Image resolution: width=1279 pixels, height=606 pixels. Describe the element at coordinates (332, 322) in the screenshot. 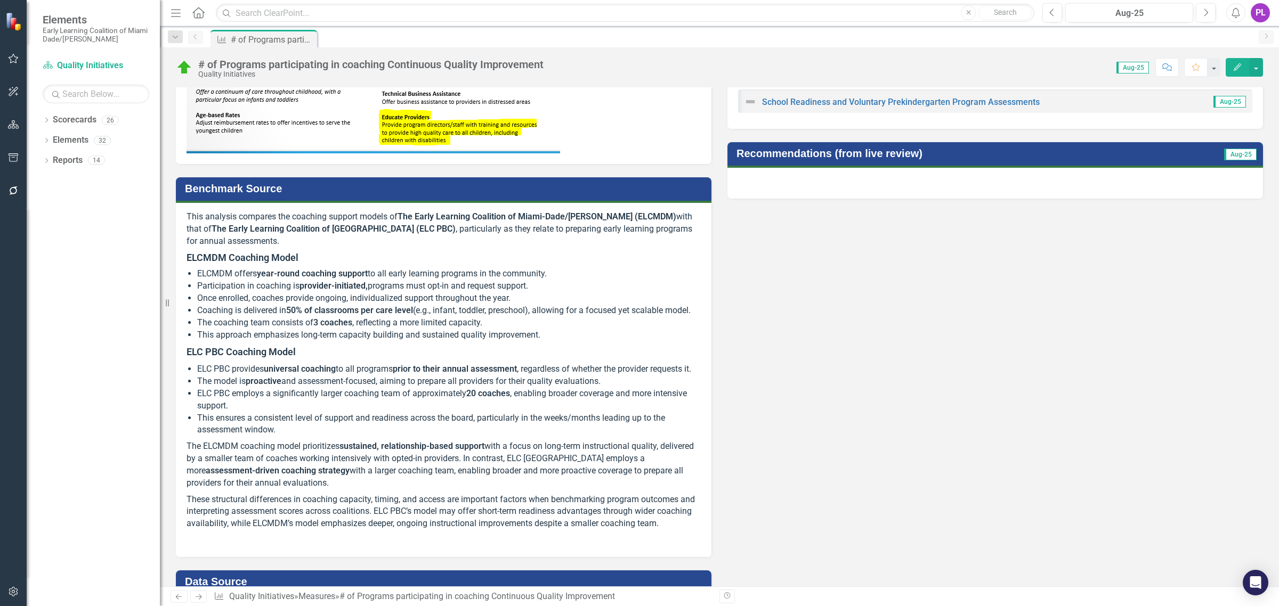

I see `strong: 3 coaches` at that location.